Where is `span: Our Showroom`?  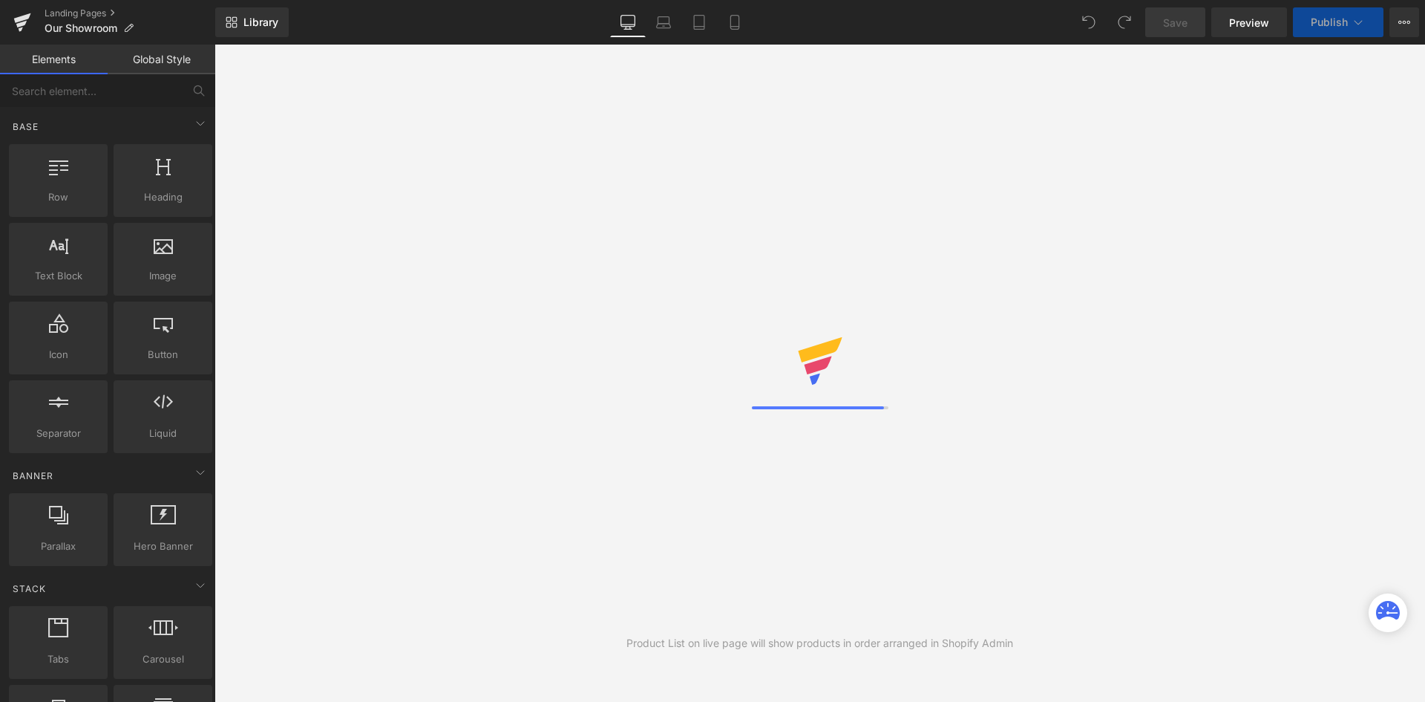 span: Our Showroom is located at coordinates (81, 28).